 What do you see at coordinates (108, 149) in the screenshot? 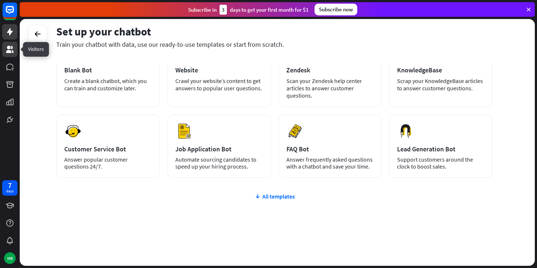
I see `div: Customer Service Bot` at bounding box center [108, 149].